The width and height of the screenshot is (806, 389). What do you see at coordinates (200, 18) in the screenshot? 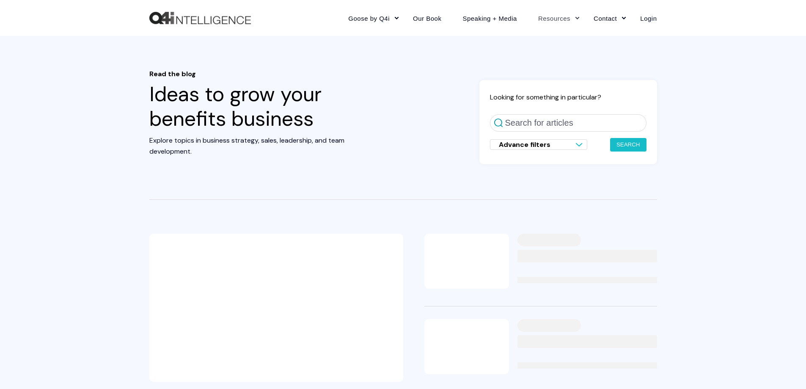
I see `a: Back to Home` at bounding box center [200, 18].